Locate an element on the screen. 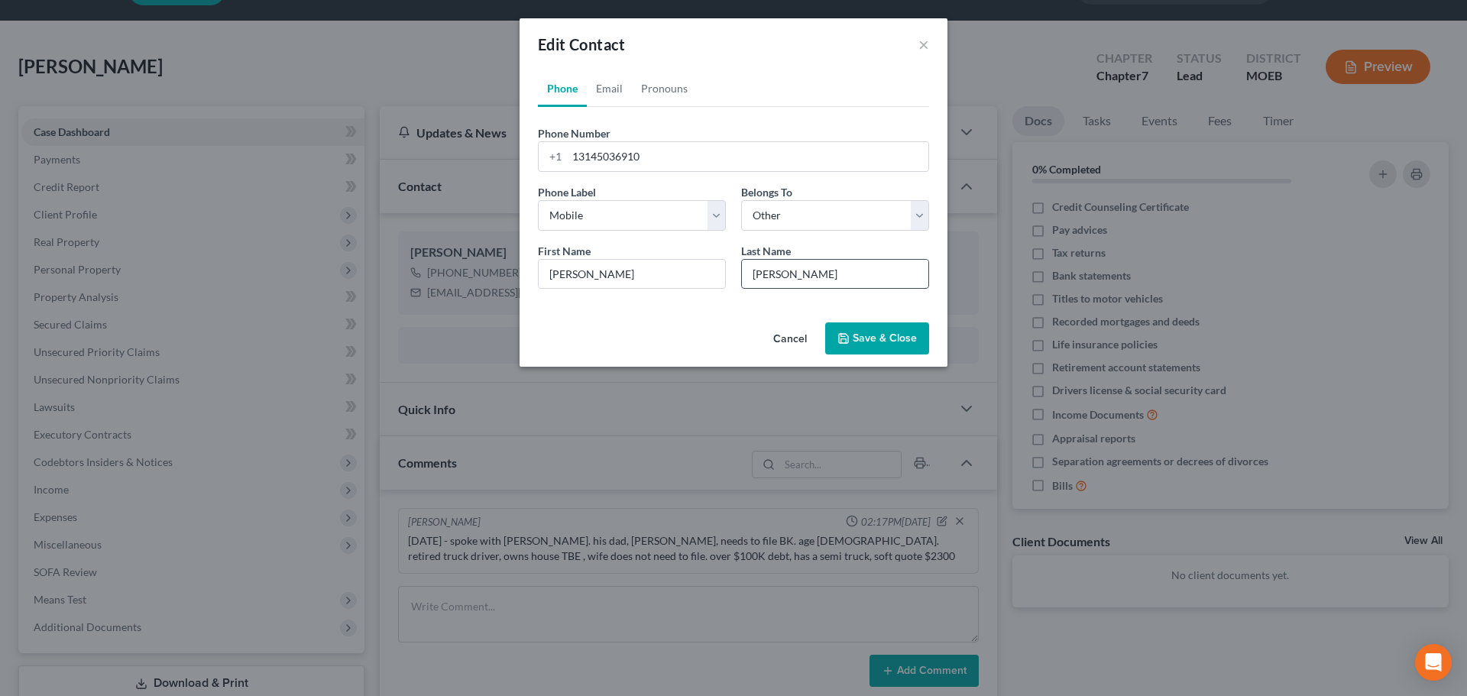 Image resolution: width=1467 pixels, height=696 pixels. div: Open Intercom Messenger is located at coordinates (1433, 662).